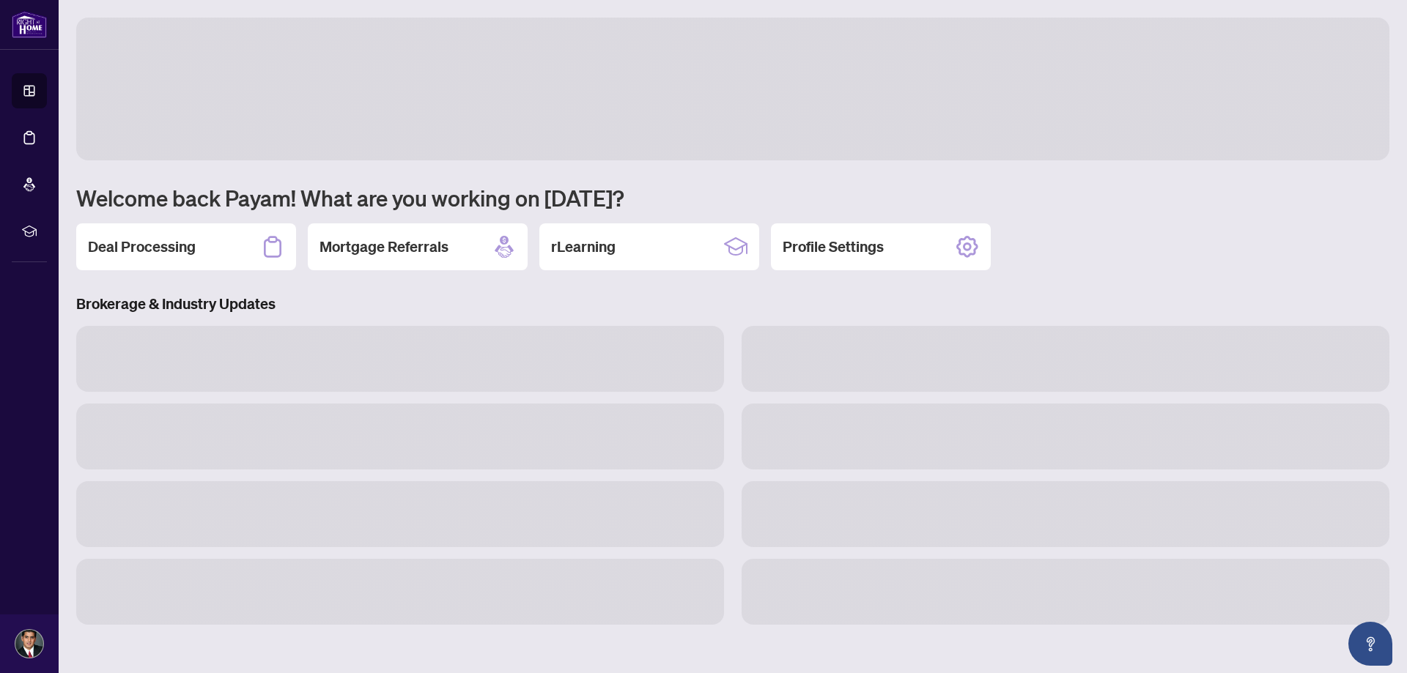  I want to click on img: logo, so click(29, 24).